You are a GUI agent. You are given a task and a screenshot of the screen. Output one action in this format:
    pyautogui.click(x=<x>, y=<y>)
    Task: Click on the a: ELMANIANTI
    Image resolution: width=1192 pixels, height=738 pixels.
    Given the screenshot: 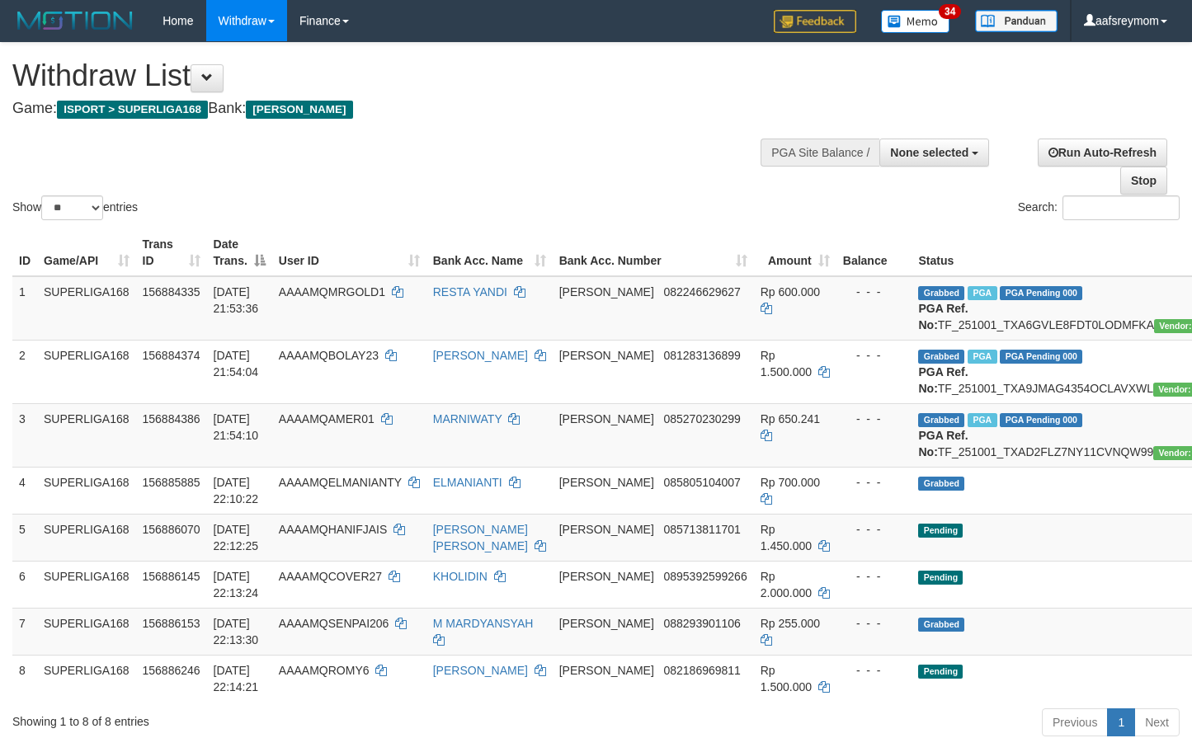 What is the action you would take?
    pyautogui.click(x=468, y=483)
    